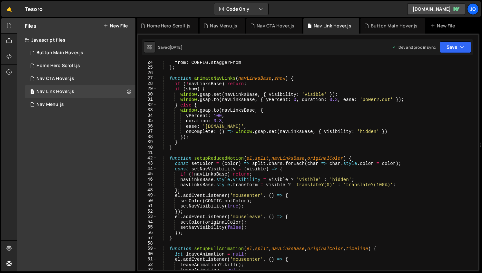 This screenshot has height=273, width=482. I want to click on div: 40, so click(147, 147).